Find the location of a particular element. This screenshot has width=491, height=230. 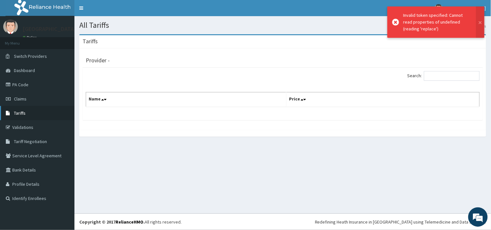

span: Switch Providers is located at coordinates (30, 56).